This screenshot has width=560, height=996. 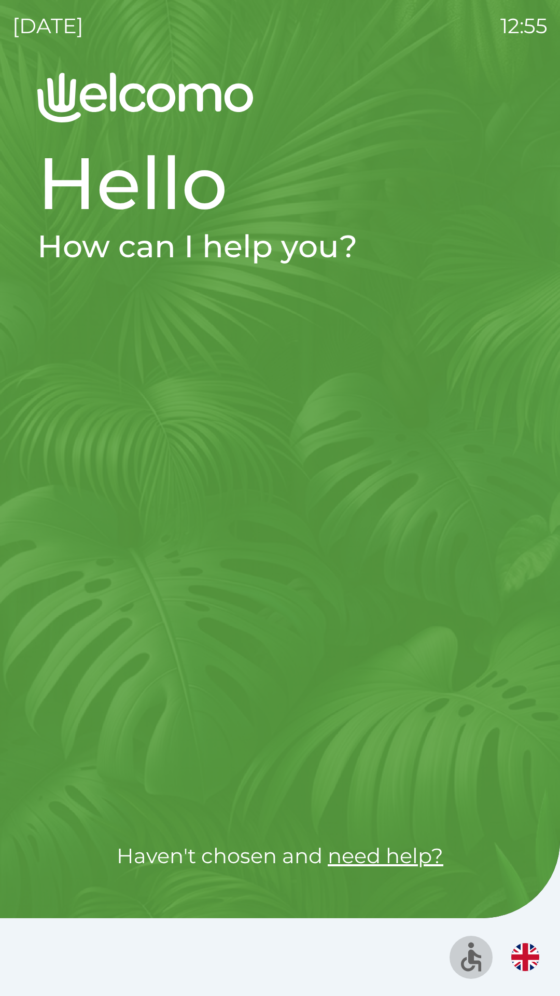 I want to click on img: en flag, so click(x=525, y=957).